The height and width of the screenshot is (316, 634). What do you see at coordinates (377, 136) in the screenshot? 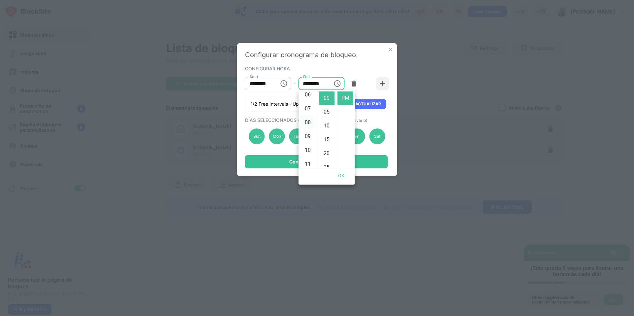
I see `div: Sat` at bounding box center [377, 136].